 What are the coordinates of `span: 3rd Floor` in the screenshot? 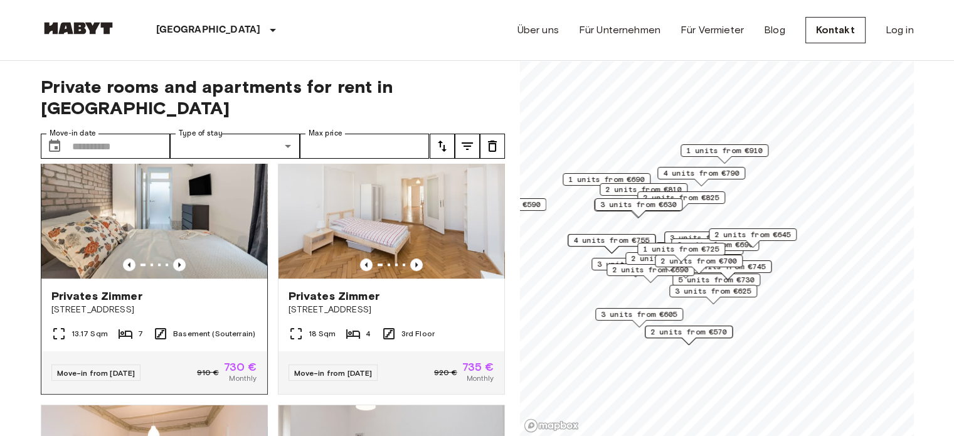 It's located at (418, 334).